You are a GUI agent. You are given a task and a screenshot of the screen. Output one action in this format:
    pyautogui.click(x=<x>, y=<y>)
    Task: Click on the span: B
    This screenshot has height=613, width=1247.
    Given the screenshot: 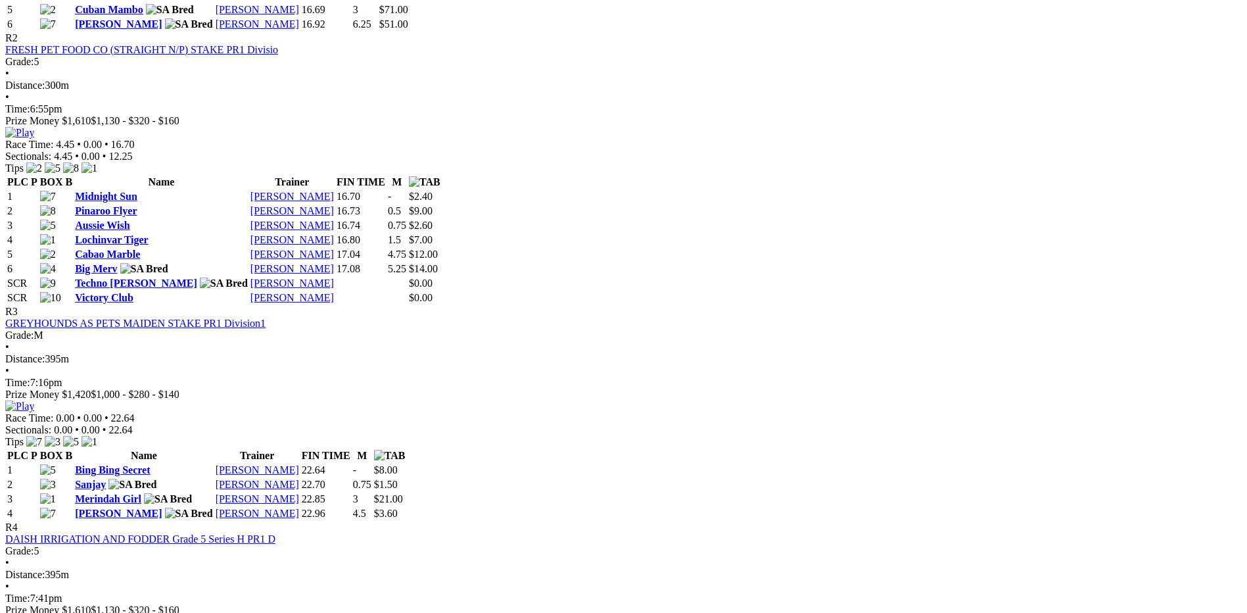 What is the action you would take?
    pyautogui.click(x=68, y=455)
    